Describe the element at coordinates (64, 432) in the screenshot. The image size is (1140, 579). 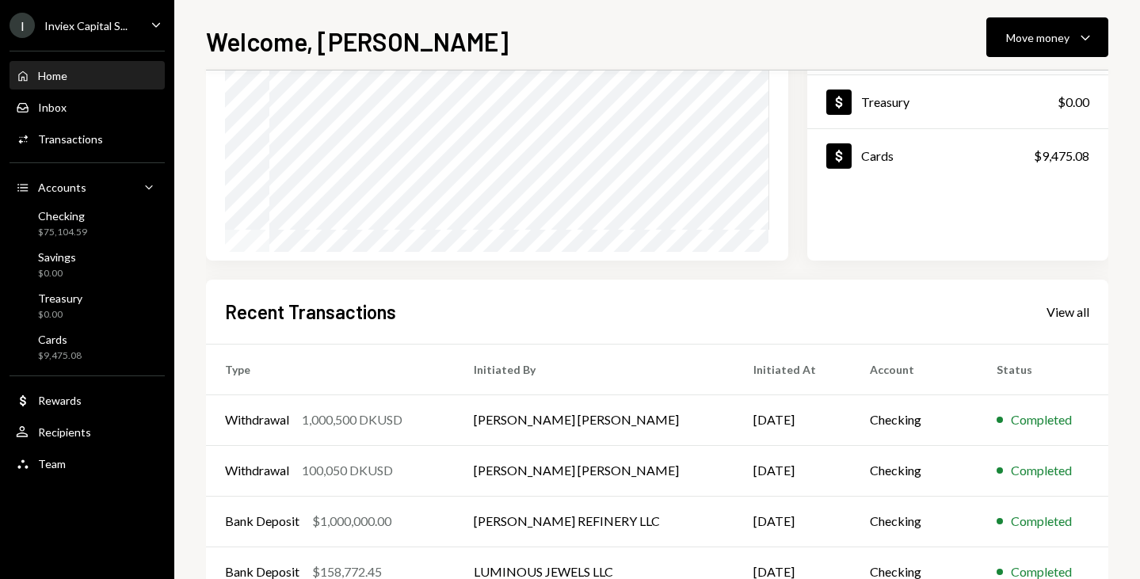
I see `div: Recipients` at that location.